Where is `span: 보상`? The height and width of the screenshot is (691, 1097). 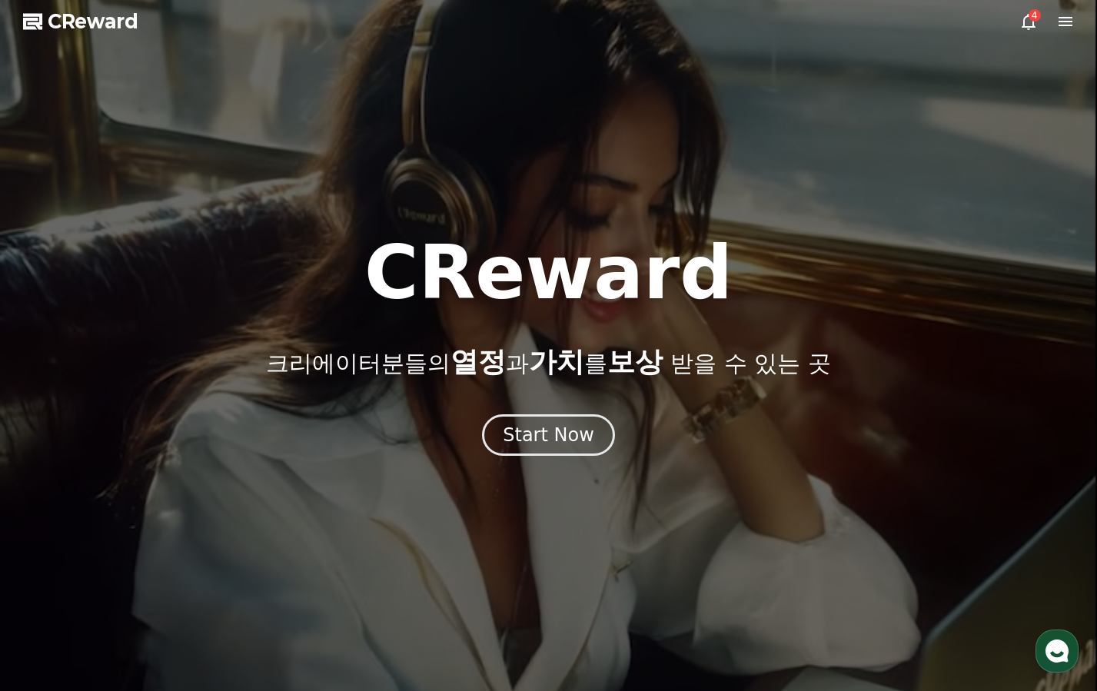 span: 보상 is located at coordinates (635, 361).